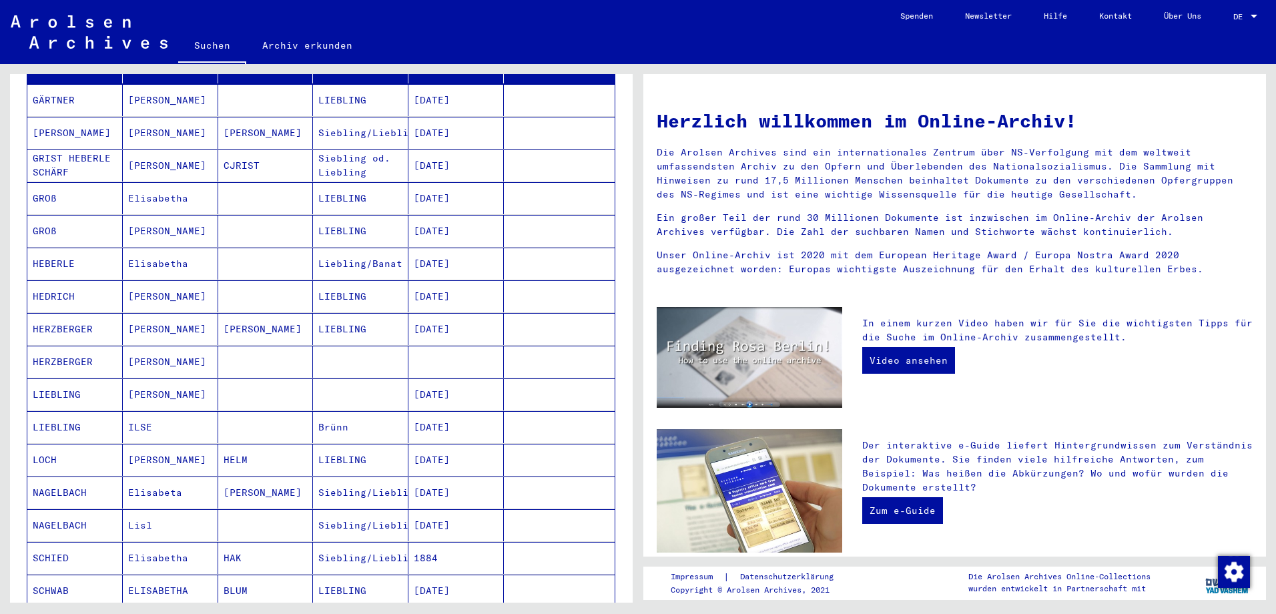 This screenshot has height=614, width=1276. I want to click on mat-cell: HAK, so click(266, 558).